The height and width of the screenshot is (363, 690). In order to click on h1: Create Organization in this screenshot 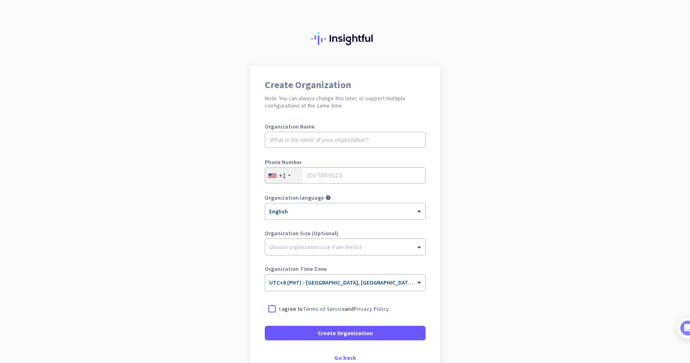, I will do `click(345, 85)`.